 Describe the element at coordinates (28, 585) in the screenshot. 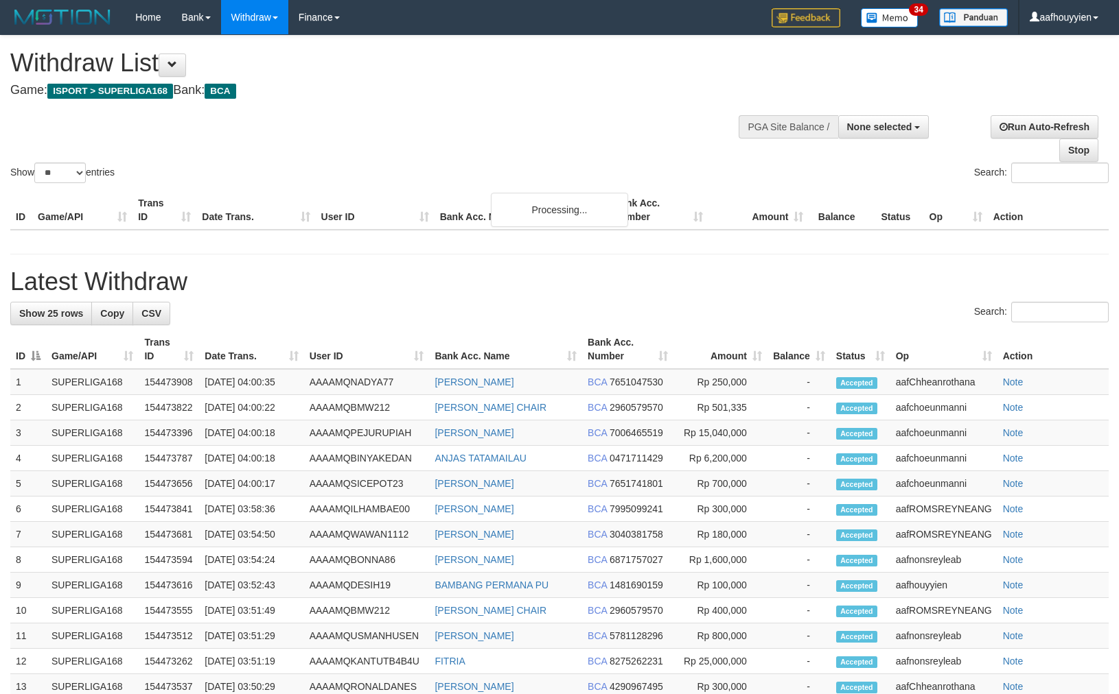

I see `td: 9` at that location.